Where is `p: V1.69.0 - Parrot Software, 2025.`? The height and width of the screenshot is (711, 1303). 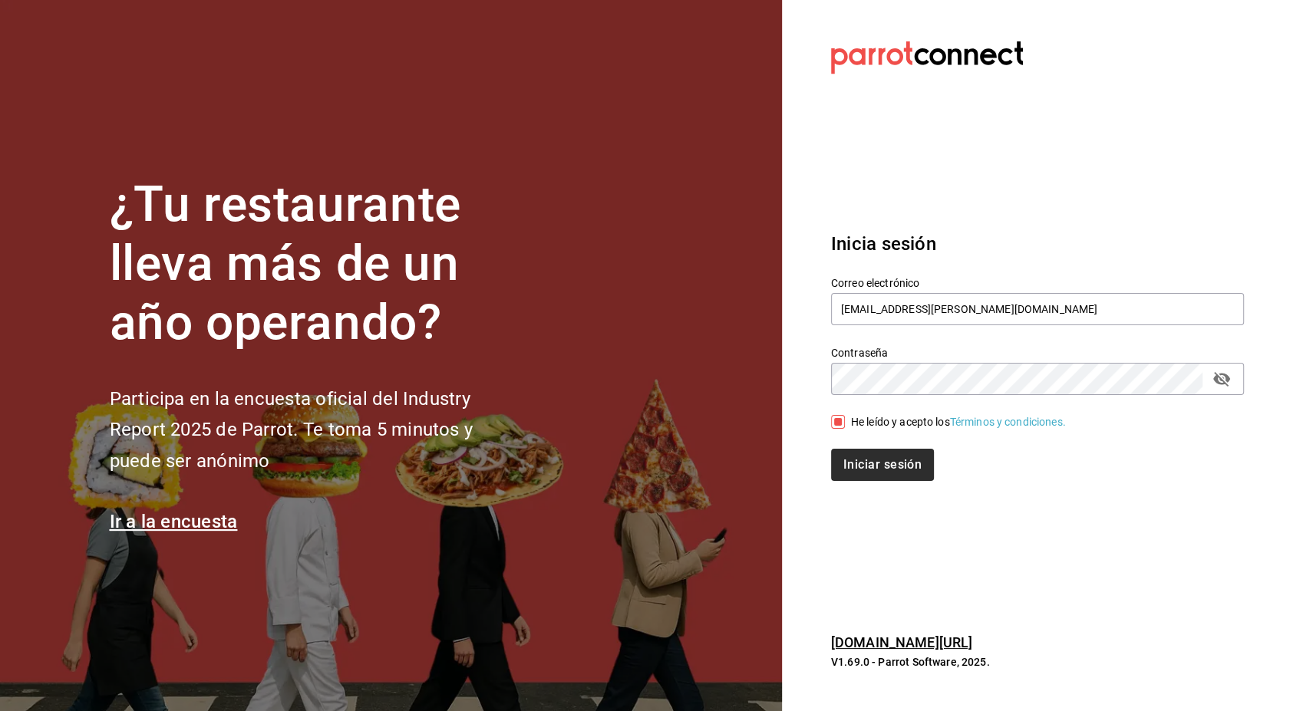 p: V1.69.0 - Parrot Software, 2025. is located at coordinates (1038, 662).